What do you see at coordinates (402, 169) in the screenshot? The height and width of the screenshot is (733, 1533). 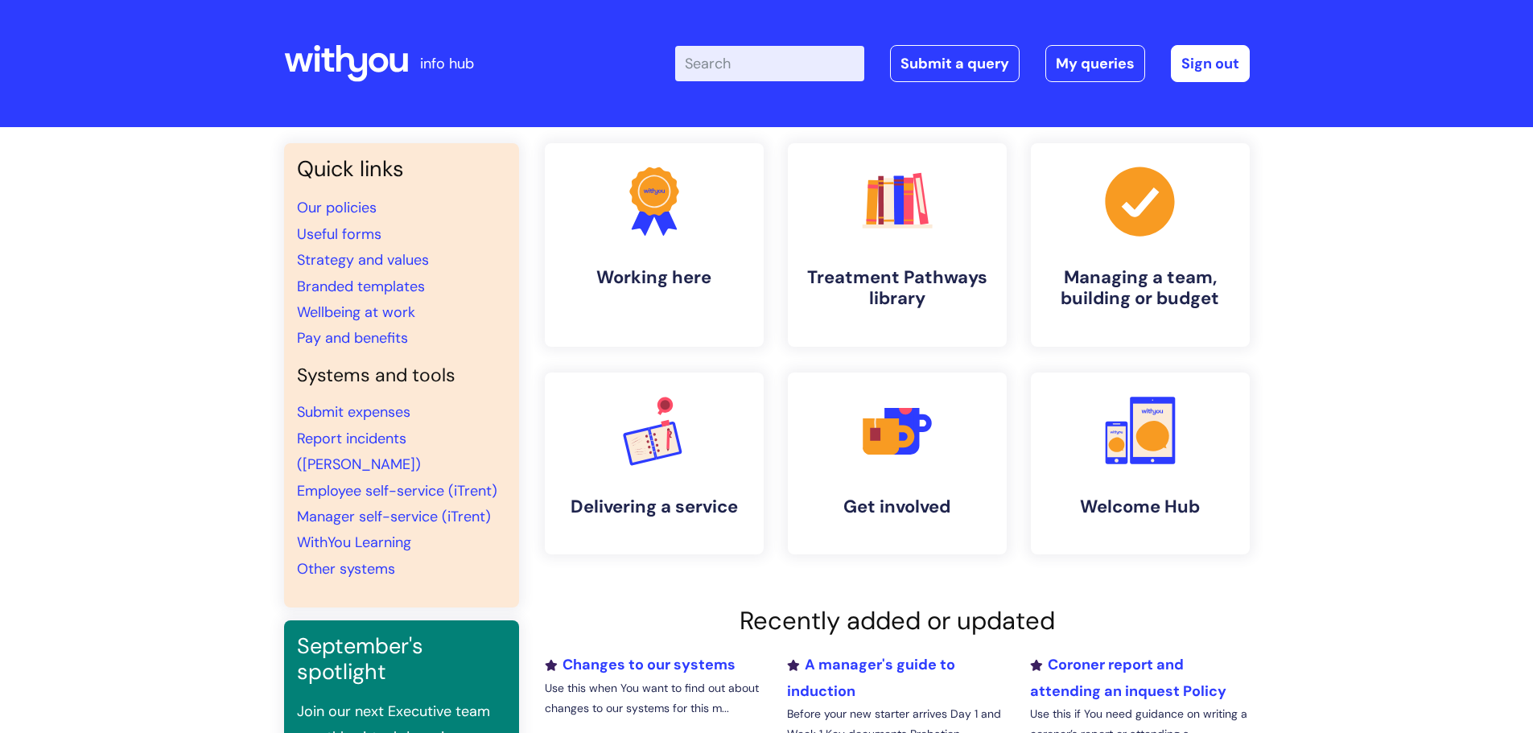 I see `h3: Quick links` at bounding box center [402, 169].